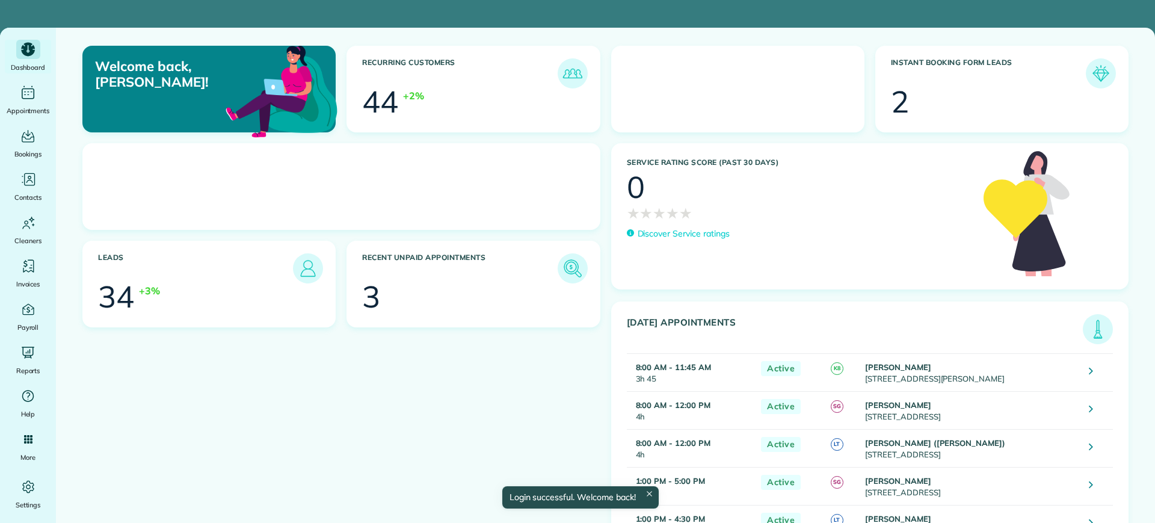 The image size is (1155, 523). Describe the element at coordinates (670, 481) in the screenshot. I see `strong: 1:00 PM - 5:00 PM` at that location.